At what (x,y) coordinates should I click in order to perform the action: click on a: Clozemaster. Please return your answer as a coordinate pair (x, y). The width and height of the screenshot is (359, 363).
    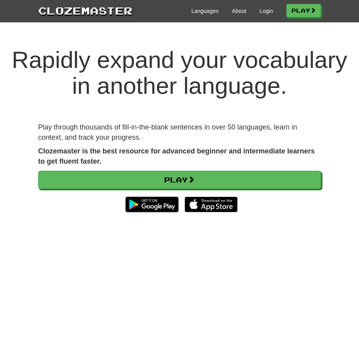
    Looking at the image, I should click on (85, 10).